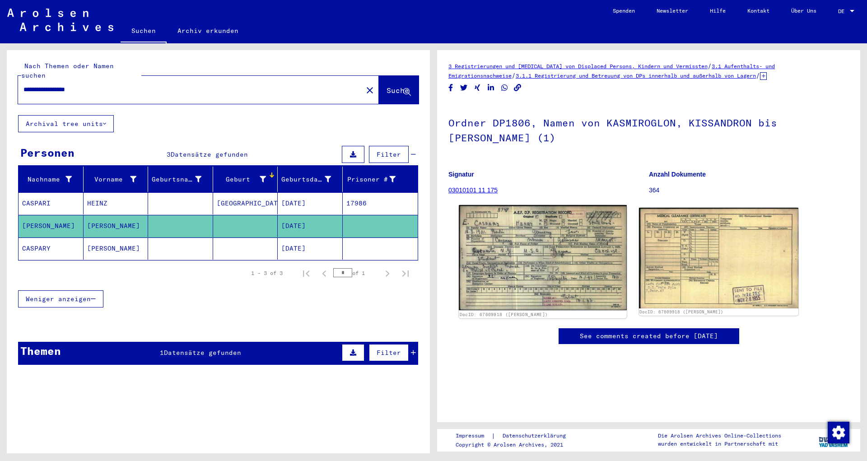  What do you see at coordinates (516, 445) in the screenshot?
I see `p: Copyright © Arolsen Archives, 2021` at bounding box center [516, 445].